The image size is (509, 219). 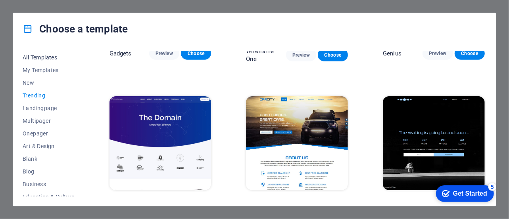 What do you see at coordinates (48, 96) in the screenshot?
I see `button: Trending` at bounding box center [48, 96].